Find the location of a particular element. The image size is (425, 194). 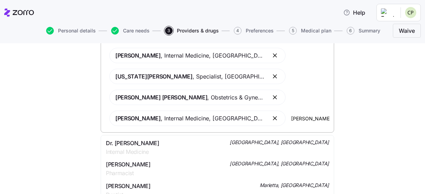

button: Care needs is located at coordinates (130, 31).